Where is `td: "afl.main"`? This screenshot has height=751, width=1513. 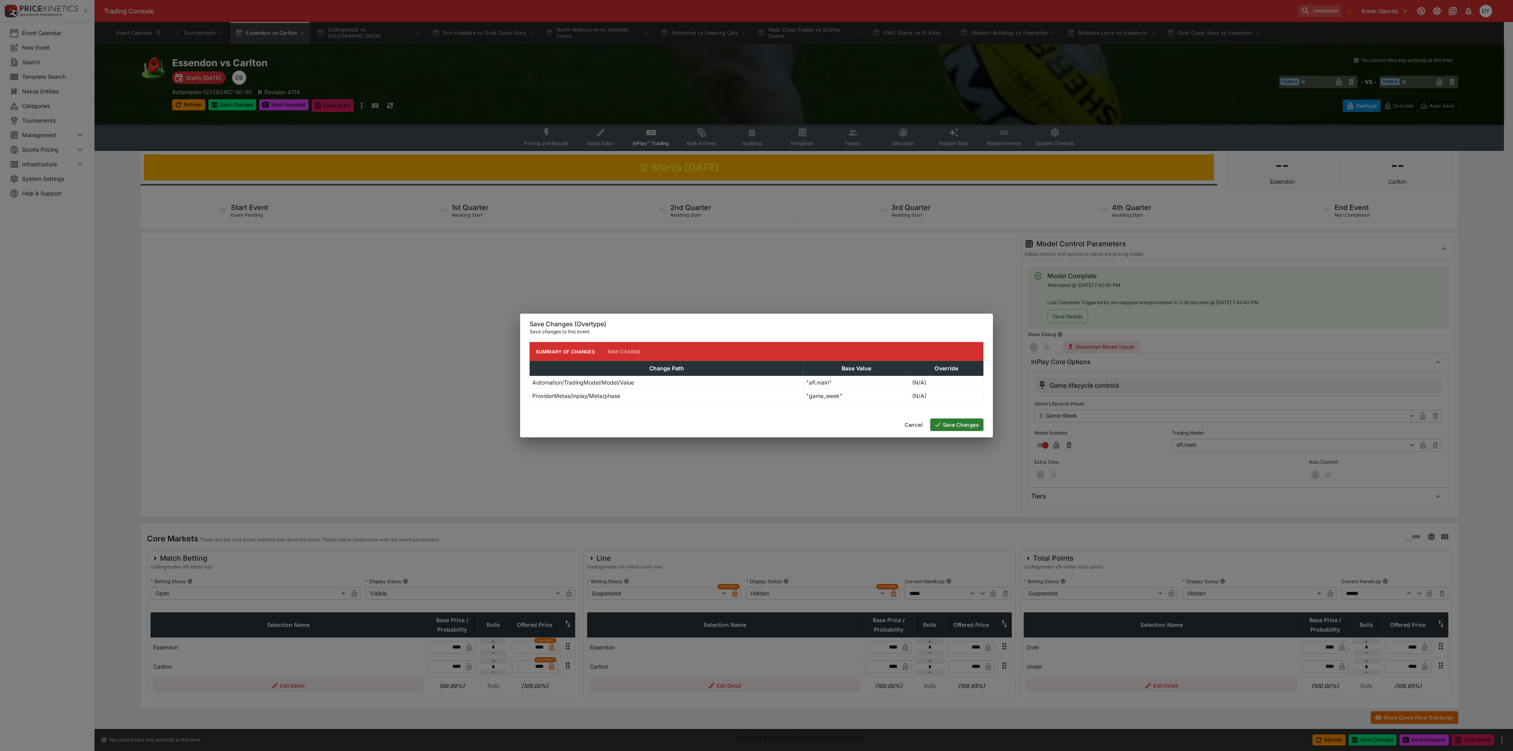 td: "afl.main" is located at coordinates (856, 383).